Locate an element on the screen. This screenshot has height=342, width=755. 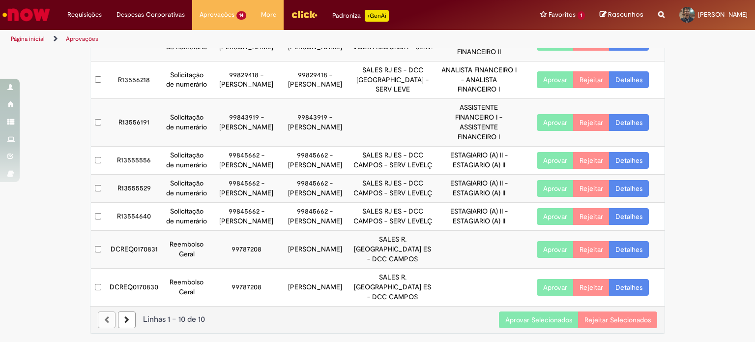
span: Requisições is located at coordinates (85, 15).